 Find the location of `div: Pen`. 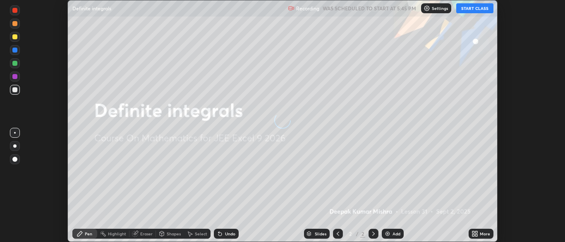

div: Pen is located at coordinates (89, 234).